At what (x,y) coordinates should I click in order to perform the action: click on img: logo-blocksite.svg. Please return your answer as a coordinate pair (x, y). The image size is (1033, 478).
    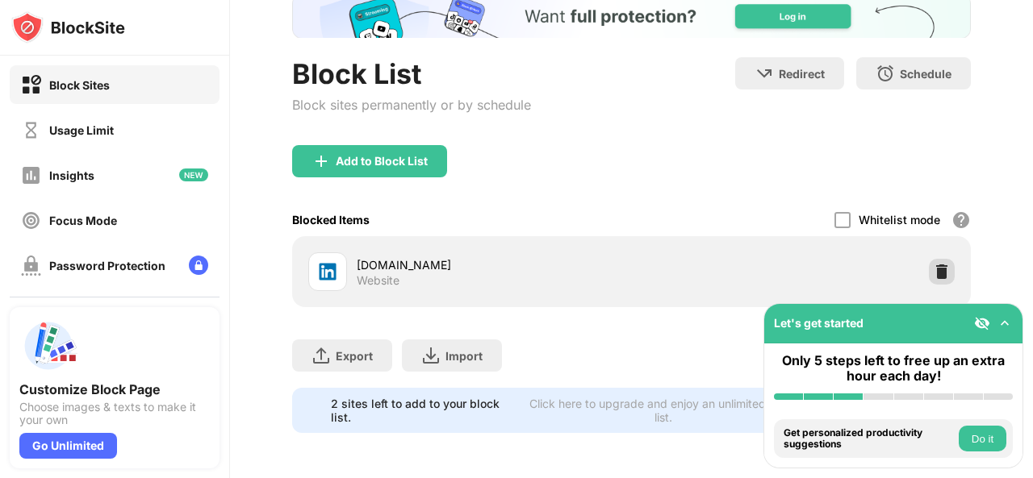
    Looking at the image, I should click on (68, 27).